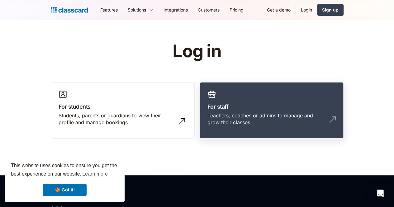  I want to click on a: For staffTeachers, coaches or admins to manage and grow their classes, so click(272, 111).